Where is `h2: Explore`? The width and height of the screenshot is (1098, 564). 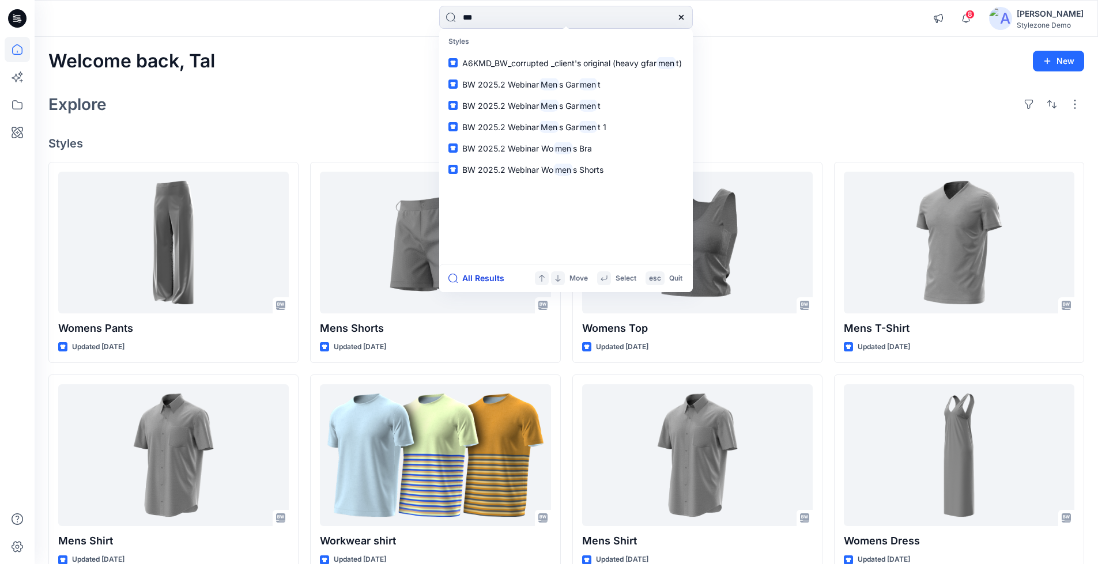 h2: Explore is located at coordinates (77, 104).